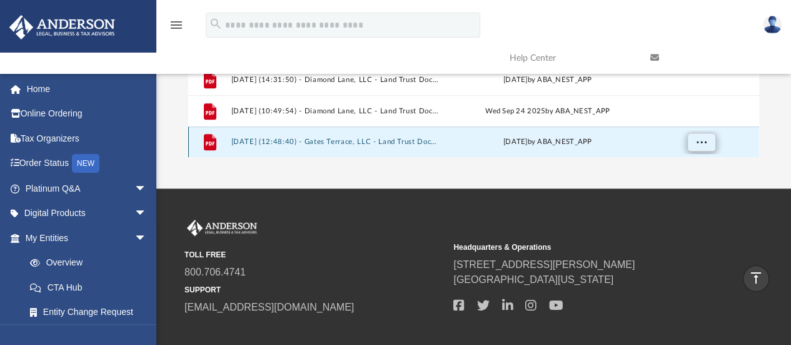 The width and height of the screenshot is (791, 345). Describe the element at coordinates (756, 278) in the screenshot. I see `i: vertical_align_top` at that location.